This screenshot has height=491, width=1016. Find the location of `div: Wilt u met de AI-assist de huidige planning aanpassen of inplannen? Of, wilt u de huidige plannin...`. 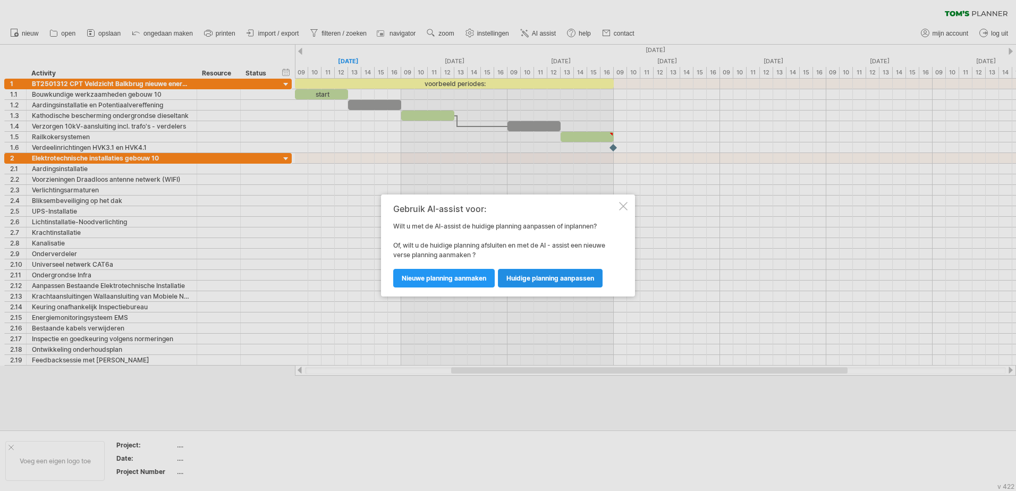

div: Wilt u met de AI-assist de huidige planning aanpassen of inplannen? Of, wilt u de huidige plannin... is located at coordinates (505, 246).